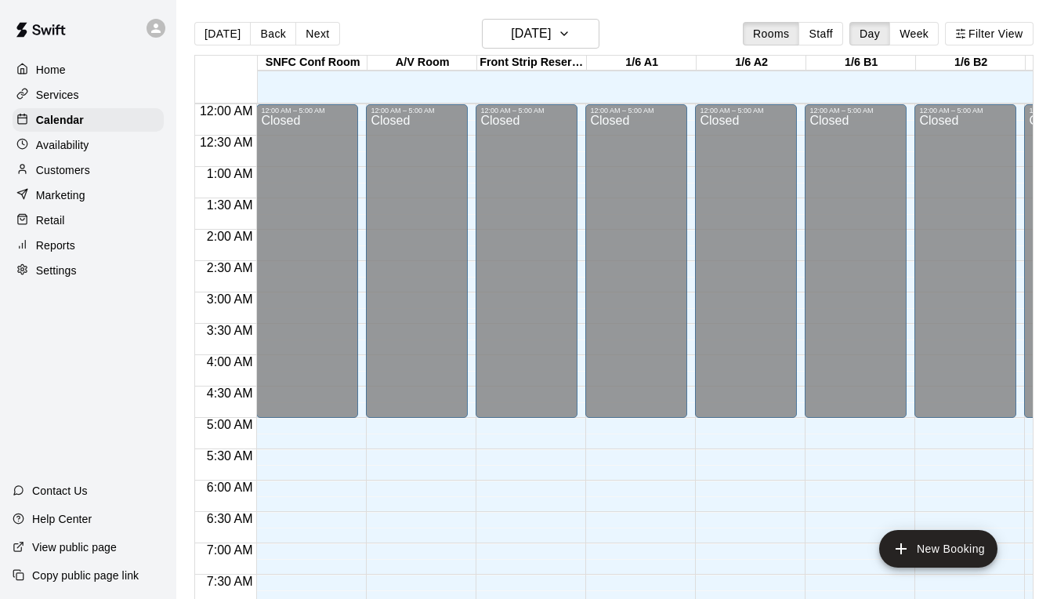 This screenshot has width=1039, height=599. Describe the element at coordinates (423, 63) in the screenshot. I see `div: A/V Room` at that location.